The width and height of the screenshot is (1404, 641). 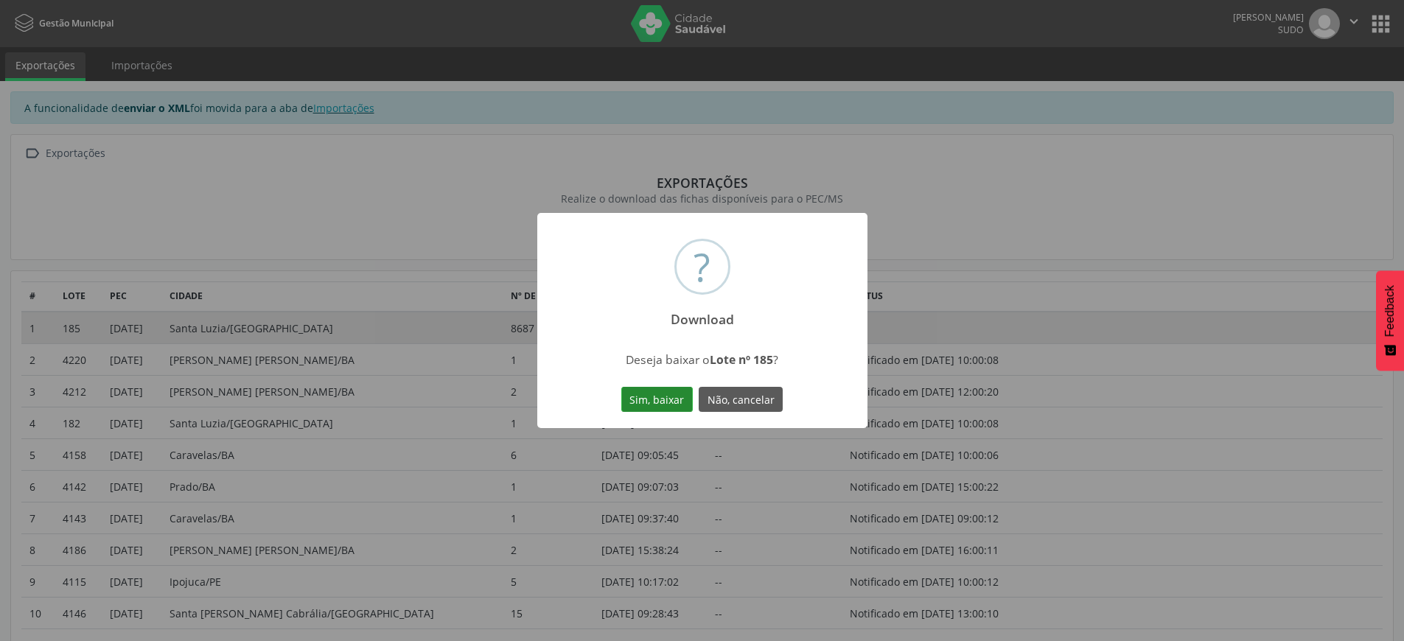 What do you see at coordinates (657, 400) in the screenshot?
I see `button: Sim, baixar` at bounding box center [657, 400].